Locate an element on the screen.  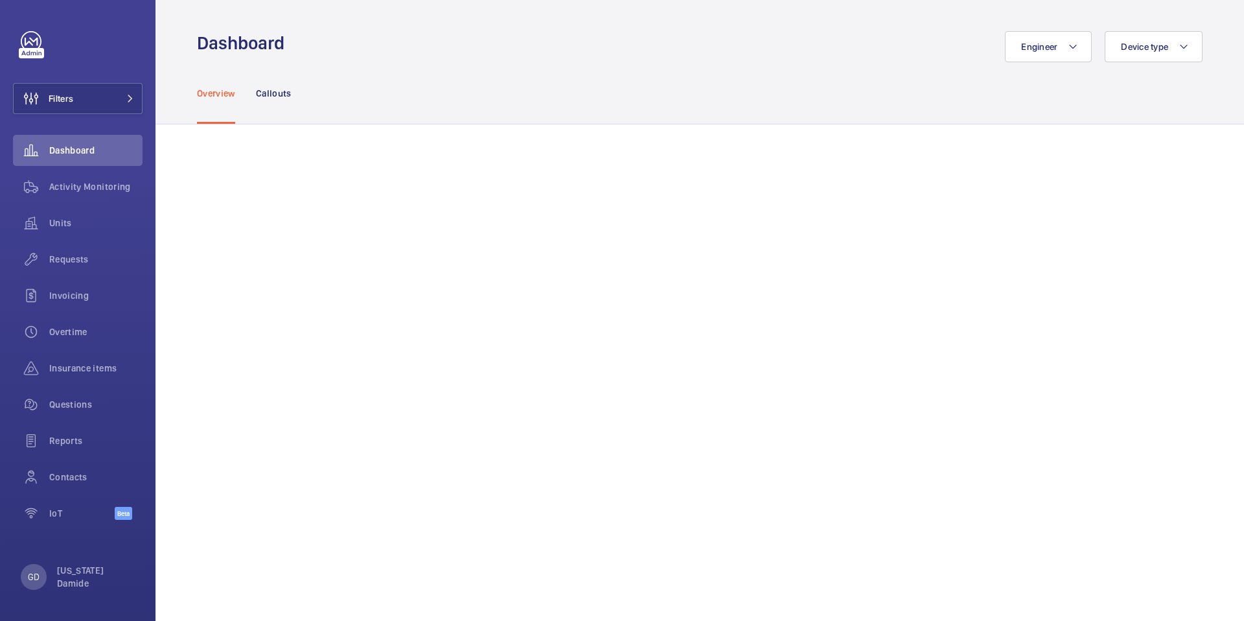
span: Questions is located at coordinates (96, 404).